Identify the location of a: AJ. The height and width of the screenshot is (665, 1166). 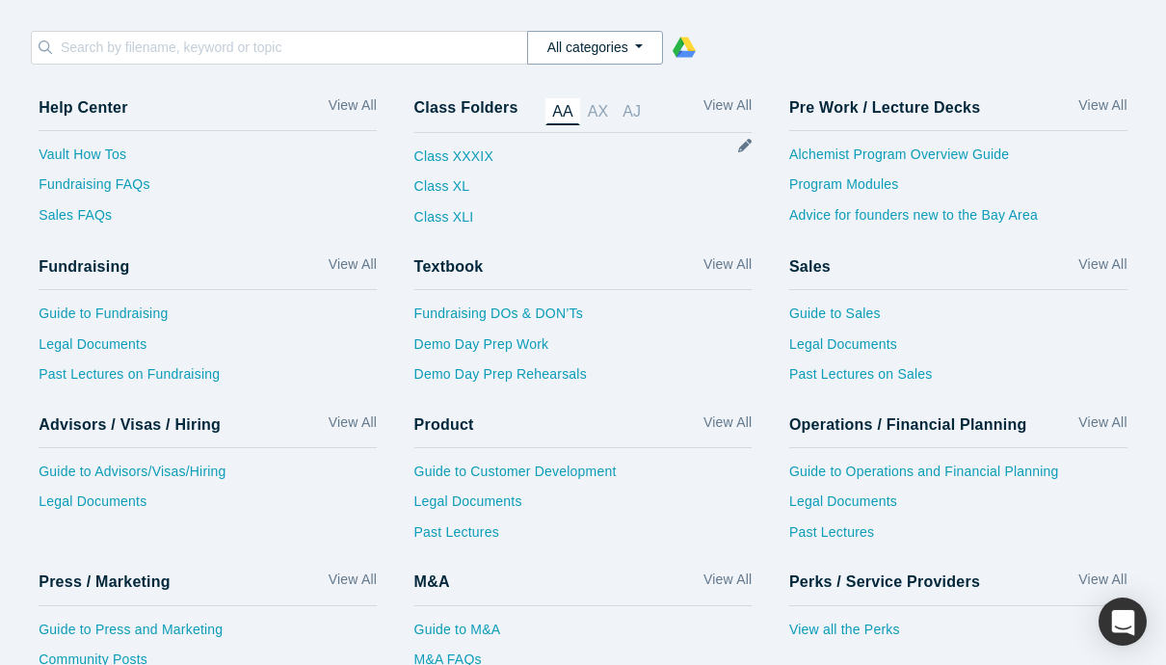
(632, 112).